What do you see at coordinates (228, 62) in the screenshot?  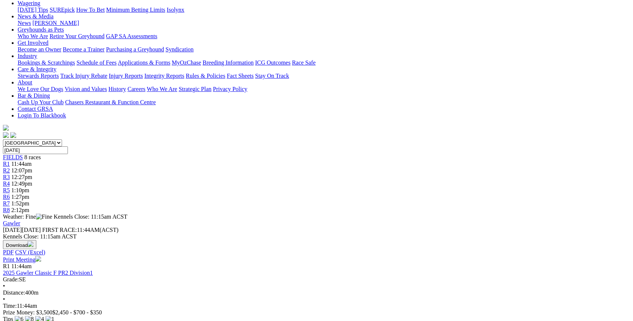 I see `a: Breeding Information` at bounding box center [228, 62].